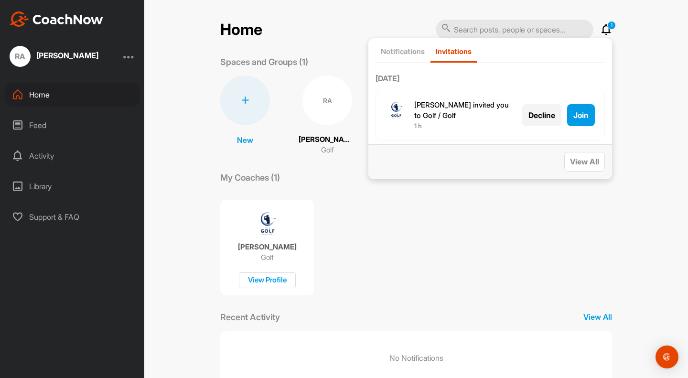  What do you see at coordinates (73, 95) in the screenshot?
I see `div: Home` at bounding box center [73, 95].